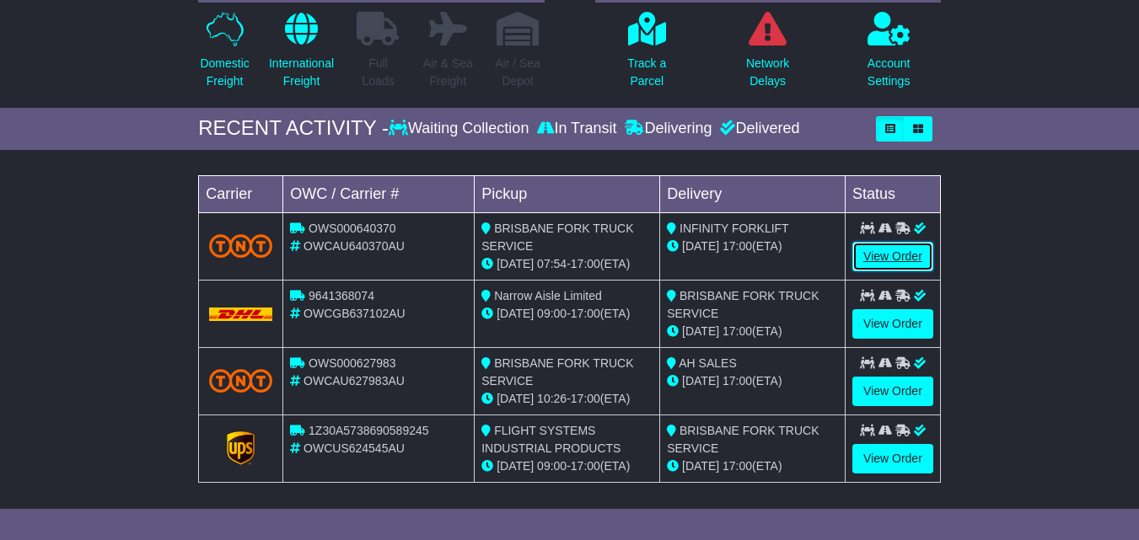 The height and width of the screenshot is (540, 1139). Describe the element at coordinates (341, 296) in the screenshot. I see `span: 9641368074` at that location.